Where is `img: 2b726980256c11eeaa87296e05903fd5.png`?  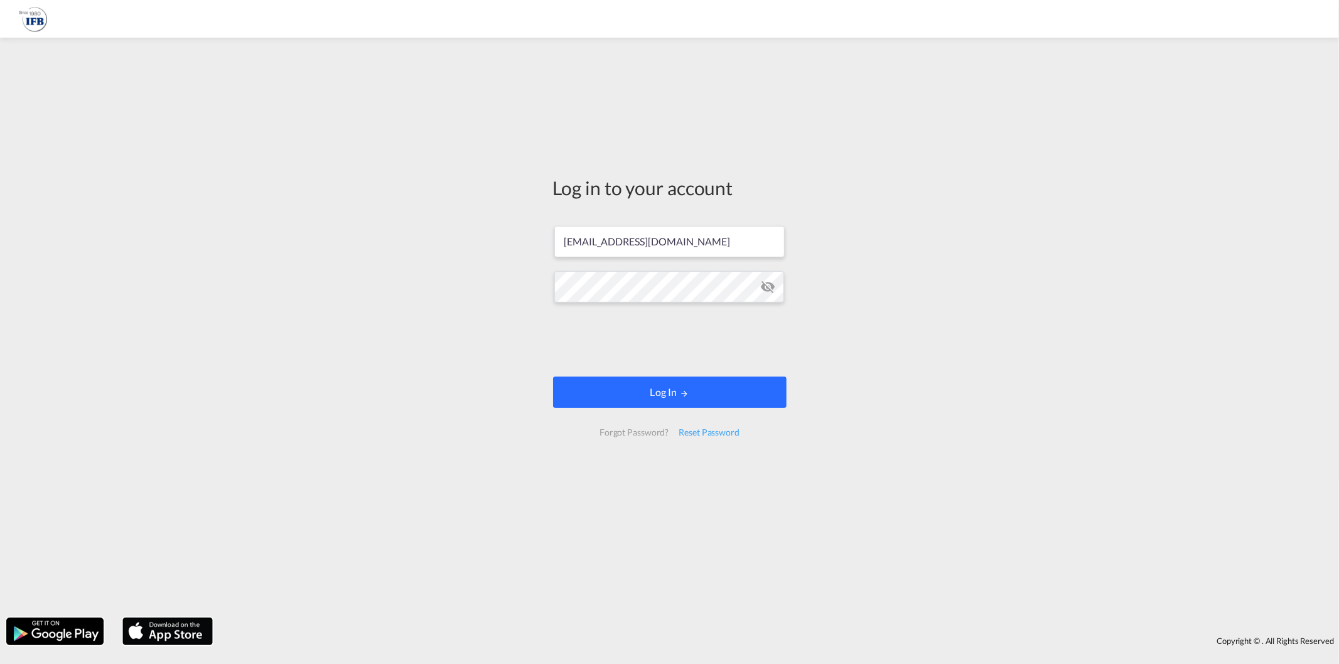 img: 2b726980256c11eeaa87296e05903fd5.png is located at coordinates (33, 19).